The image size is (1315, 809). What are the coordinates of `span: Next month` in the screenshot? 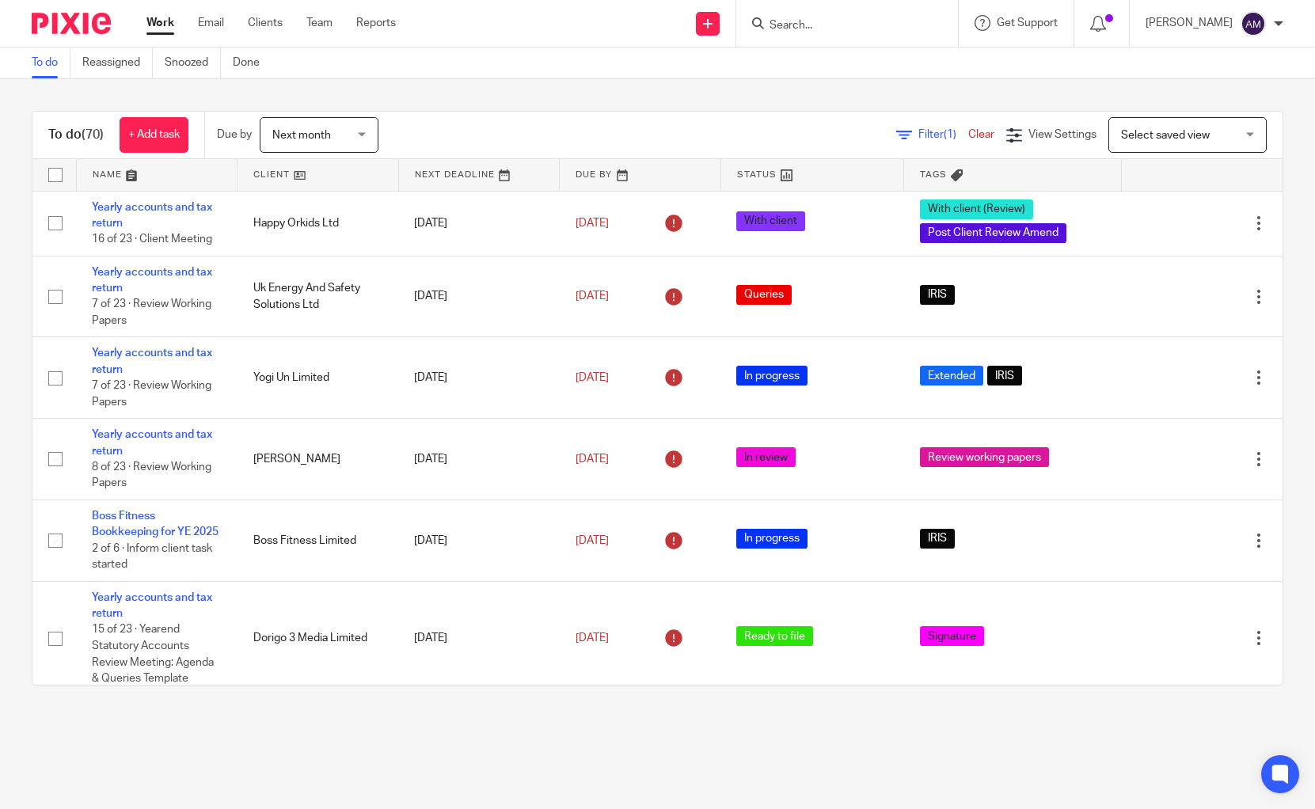 It's located at (302, 135).